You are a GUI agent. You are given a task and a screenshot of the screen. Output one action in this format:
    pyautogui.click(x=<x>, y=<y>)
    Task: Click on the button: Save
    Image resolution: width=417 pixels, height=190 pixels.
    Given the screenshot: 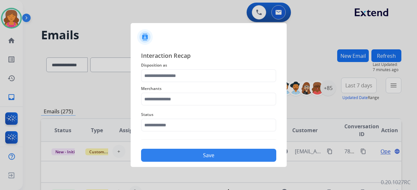 What is the action you would take?
    pyautogui.click(x=208, y=156)
    